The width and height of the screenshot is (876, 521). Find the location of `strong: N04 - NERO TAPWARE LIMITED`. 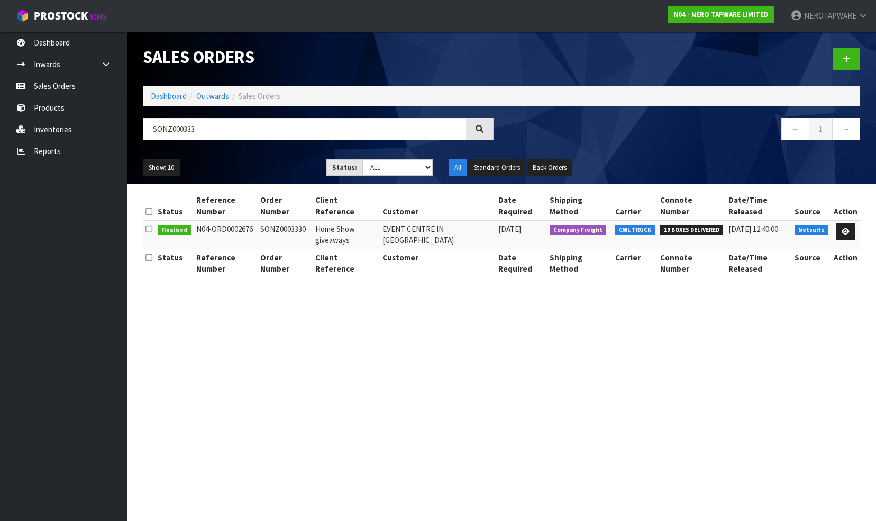

strong: N04 - NERO TAPWARE LIMITED is located at coordinates (721, 14).